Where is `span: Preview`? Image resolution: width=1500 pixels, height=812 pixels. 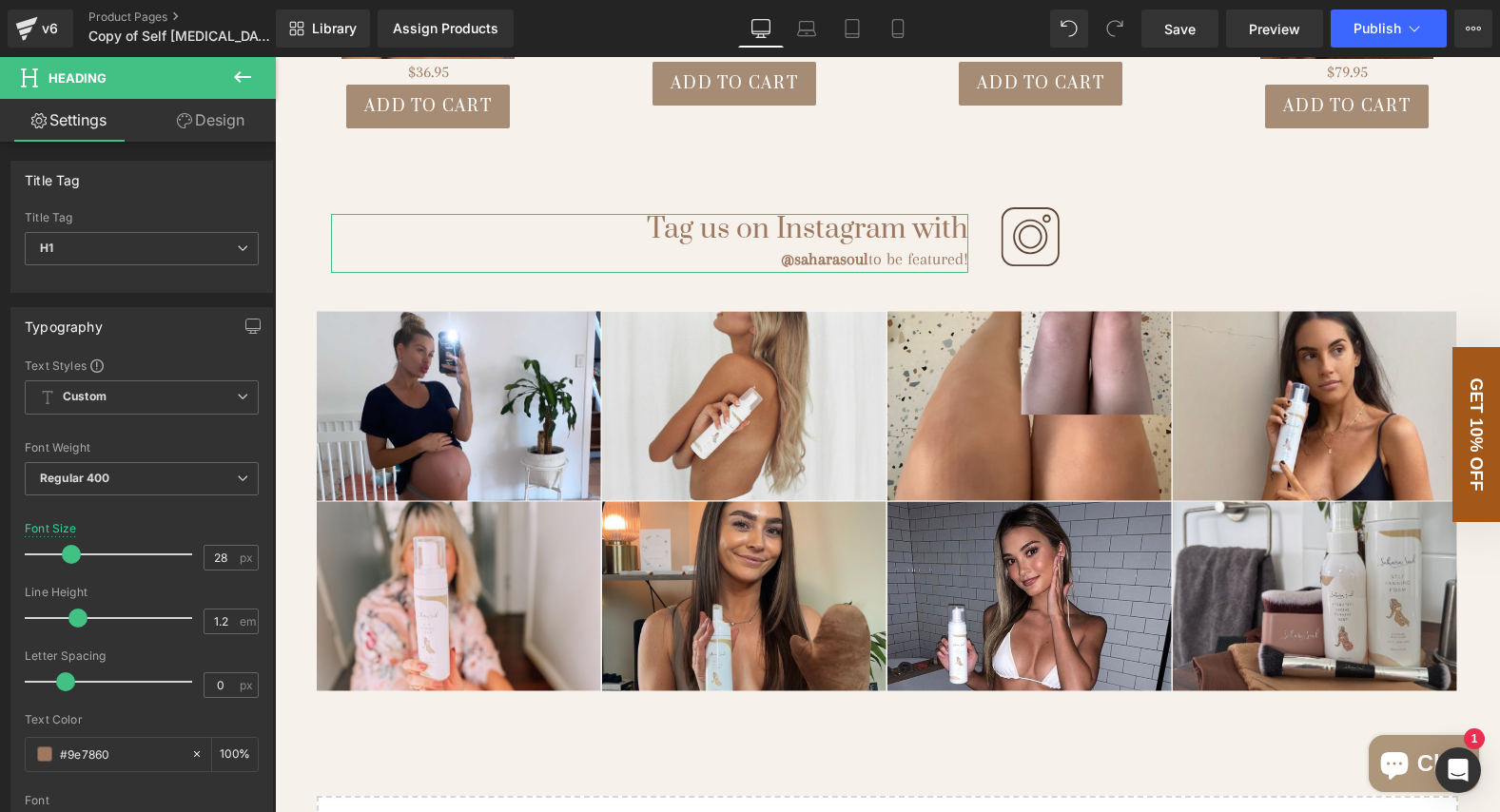 span: Preview is located at coordinates (1275, 29).